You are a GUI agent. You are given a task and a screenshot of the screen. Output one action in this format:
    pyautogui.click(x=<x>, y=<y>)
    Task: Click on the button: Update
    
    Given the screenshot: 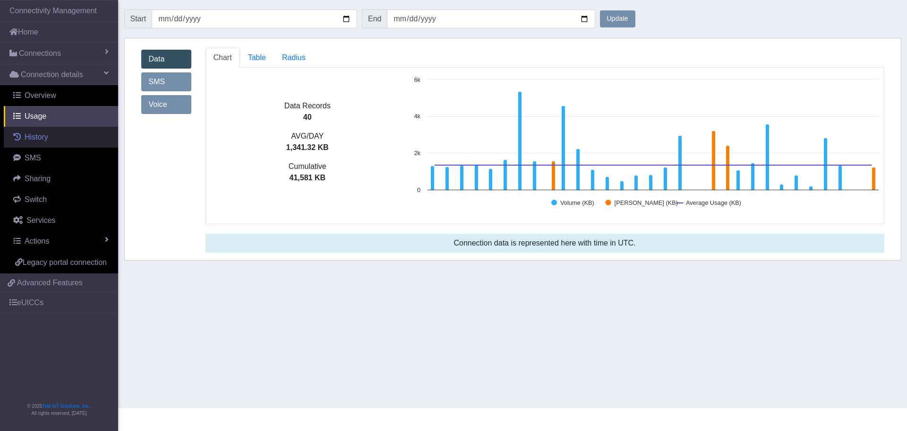 What is the action you would take?
    pyautogui.click(x=618, y=19)
    